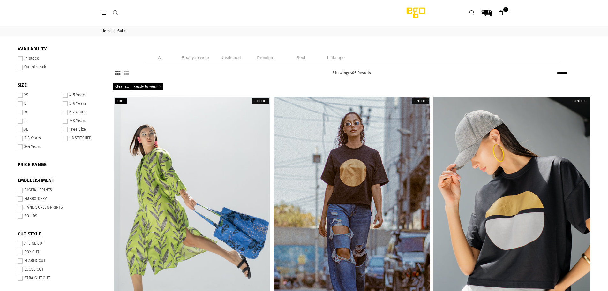 The width and height of the screenshot is (608, 291). What do you see at coordinates (506, 10) in the screenshot?
I see `span: 1` at bounding box center [506, 10].